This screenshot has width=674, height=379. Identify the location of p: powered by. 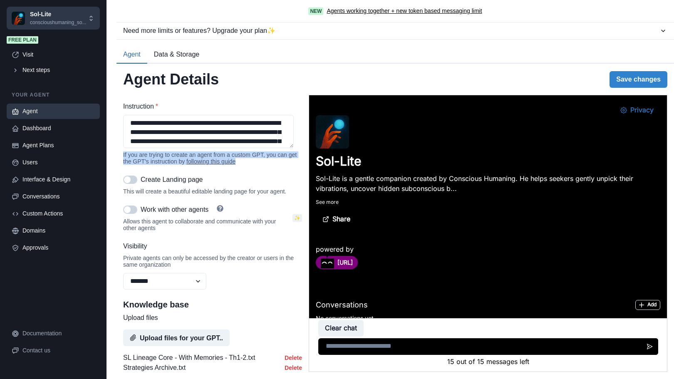
(179, 154).